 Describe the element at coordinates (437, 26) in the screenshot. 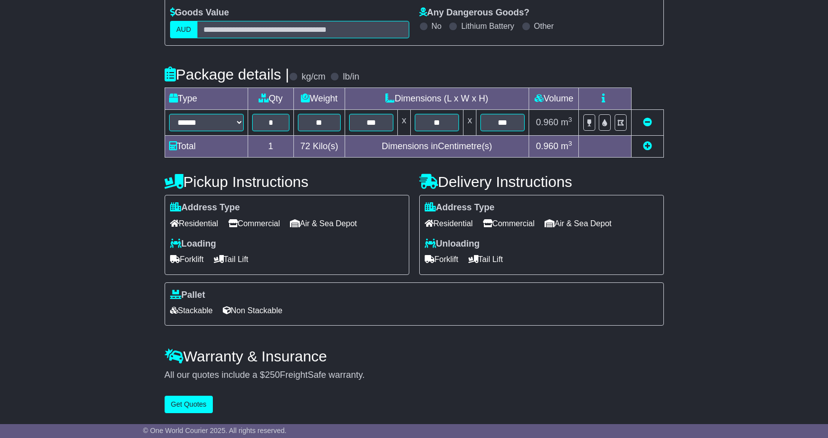

I see `label: No` at that location.